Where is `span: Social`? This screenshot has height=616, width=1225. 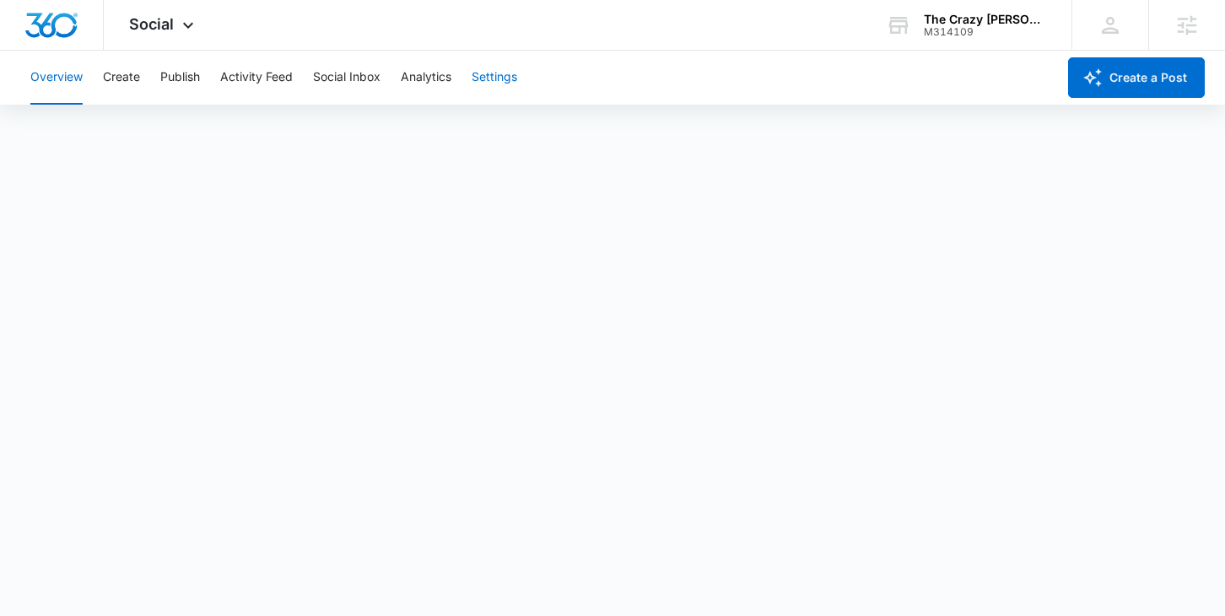 span: Social is located at coordinates (151, 24).